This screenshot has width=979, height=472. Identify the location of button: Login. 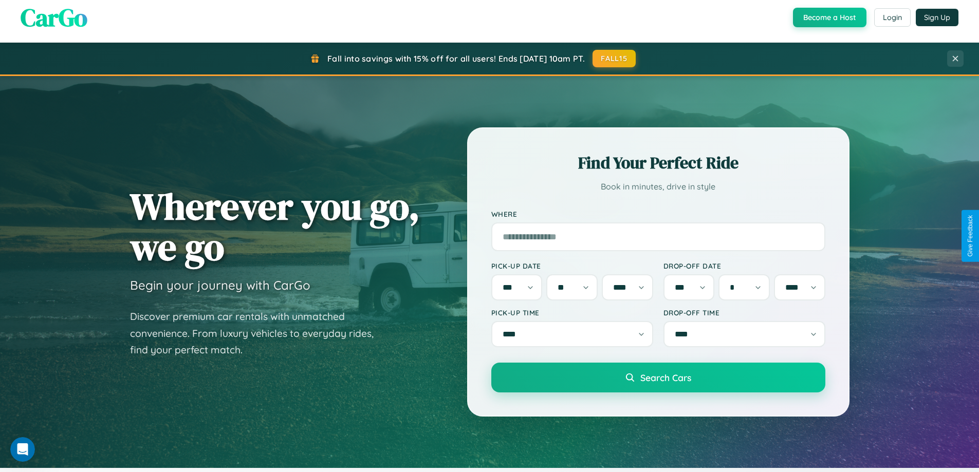
(892, 17).